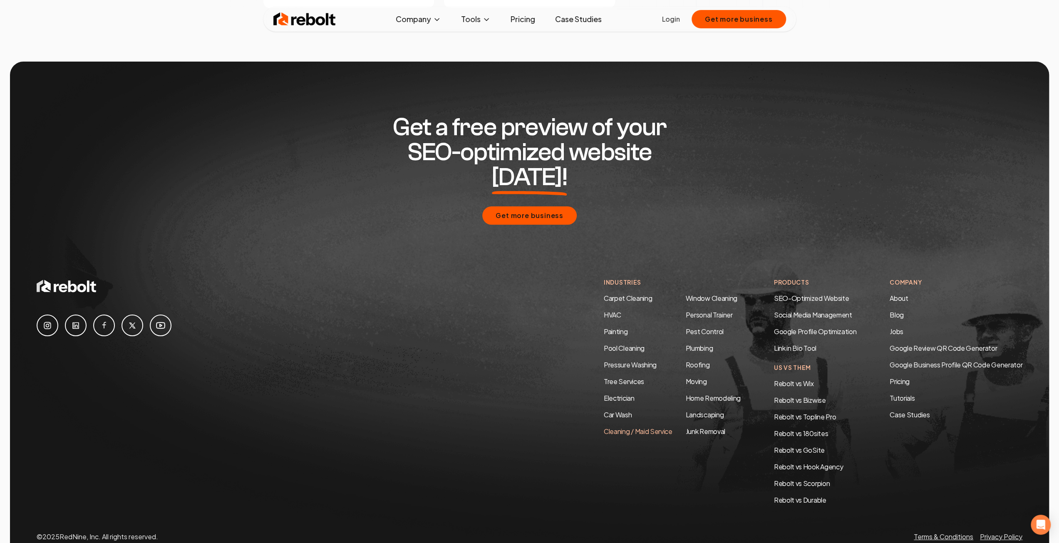  What do you see at coordinates (956, 398) in the screenshot?
I see `a: Tutorials` at bounding box center [956, 398].